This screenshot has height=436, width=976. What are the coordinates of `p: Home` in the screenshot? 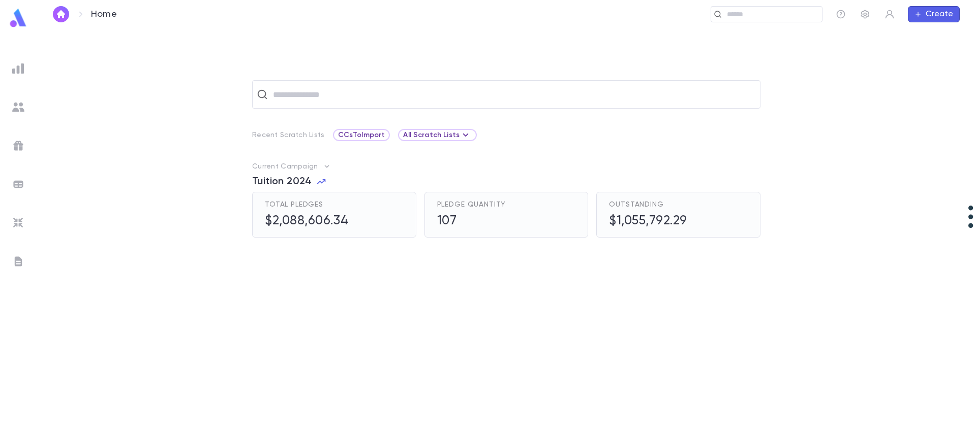 It's located at (104, 14).